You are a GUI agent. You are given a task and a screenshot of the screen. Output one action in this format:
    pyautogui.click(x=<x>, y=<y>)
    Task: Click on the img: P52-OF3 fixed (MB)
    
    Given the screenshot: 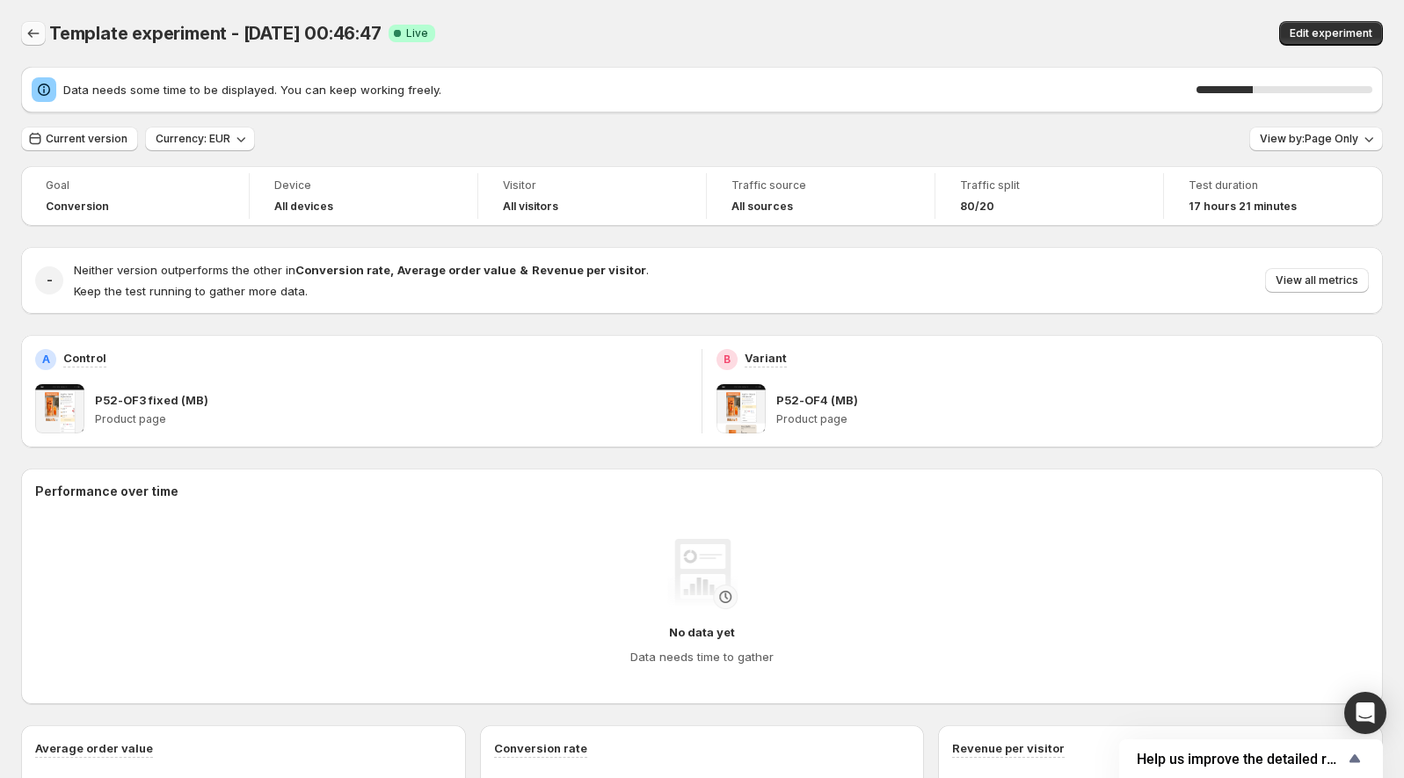 What is the action you would take?
    pyautogui.click(x=60, y=409)
    